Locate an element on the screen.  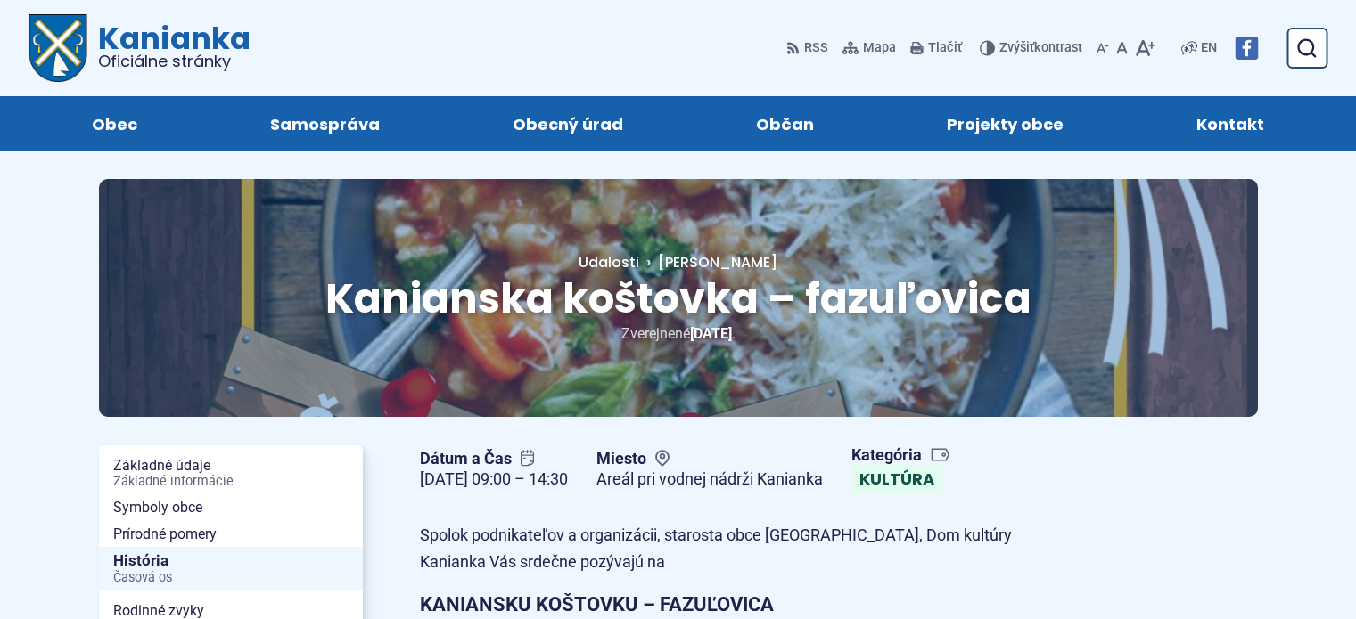
span: Dátum a Čas is located at coordinates (494, 459).